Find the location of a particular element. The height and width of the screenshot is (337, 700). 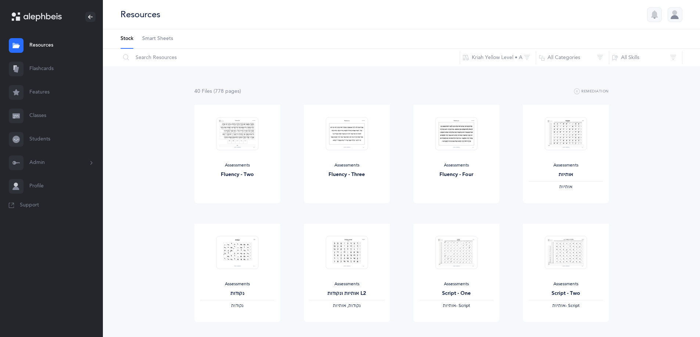

div: Fluency - Two is located at coordinates (237, 175).